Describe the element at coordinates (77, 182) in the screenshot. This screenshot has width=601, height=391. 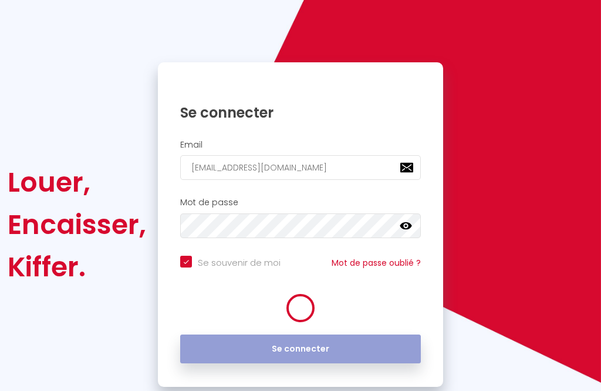
I see `div: Louer,` at that location.